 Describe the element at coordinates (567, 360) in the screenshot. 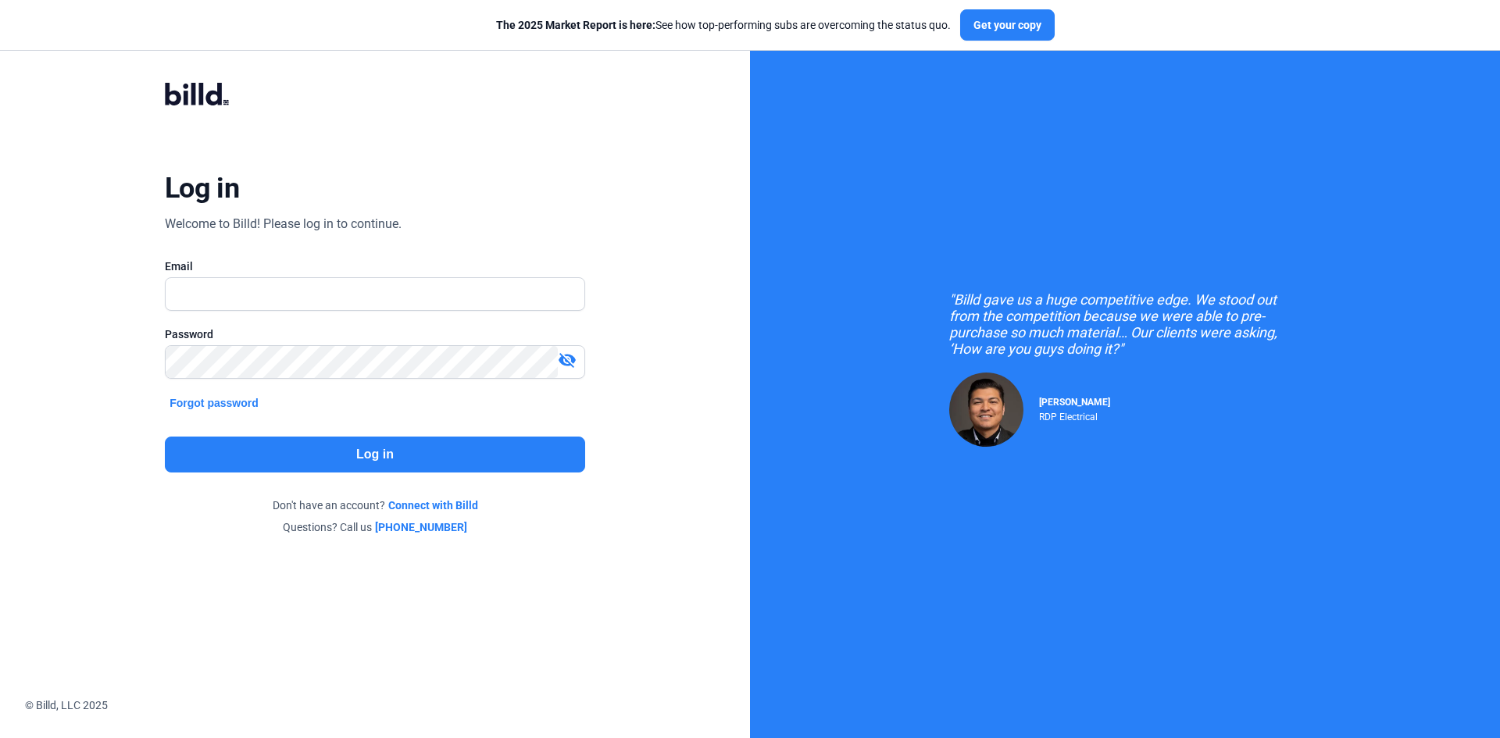

I see `mat-icon: visibility_off` at that location.